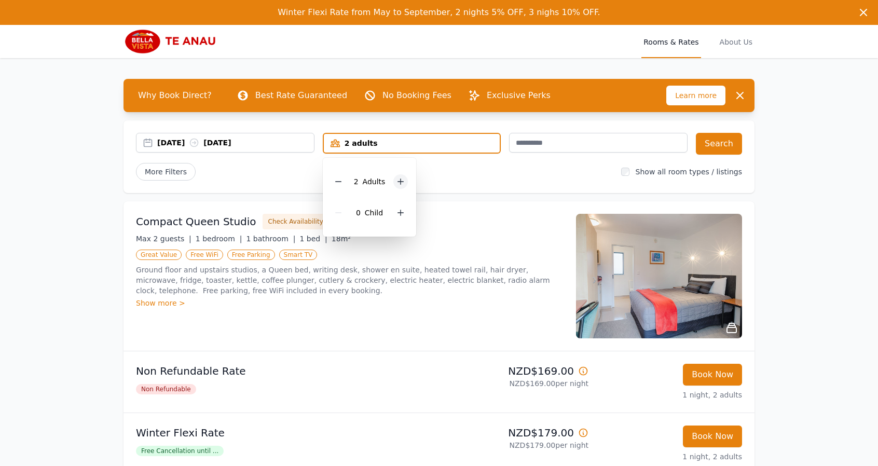 The height and width of the screenshot is (466, 878). Describe the element at coordinates (173, 41) in the screenshot. I see `img: Bella Vista Te Anau` at that location.